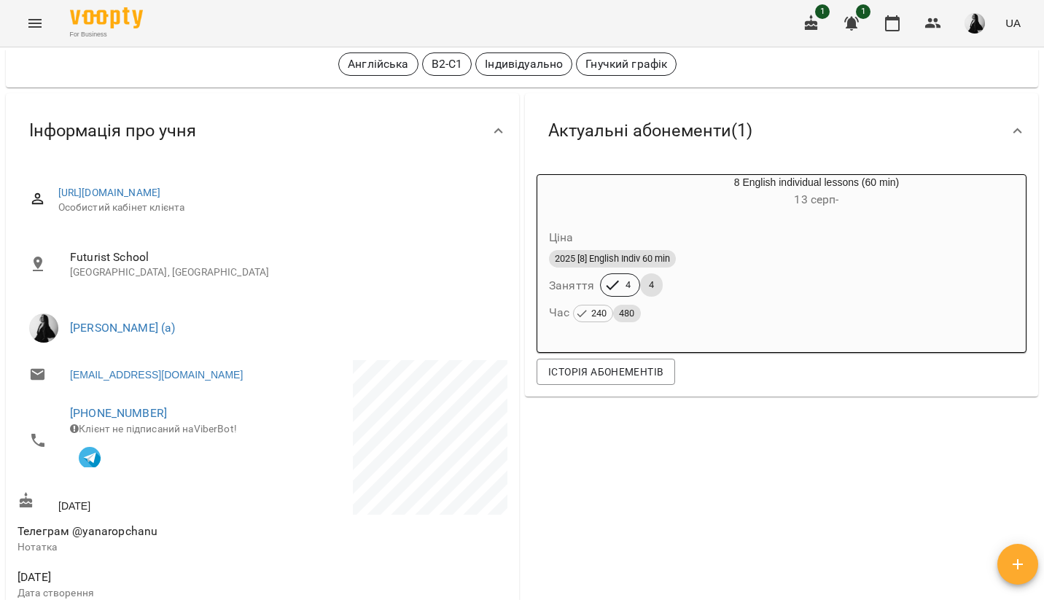 Image resolution: width=1044 pixels, height=608 pixels. What do you see at coordinates (572, 286) in the screenshot?
I see `h6: Заняття` at bounding box center [572, 286].